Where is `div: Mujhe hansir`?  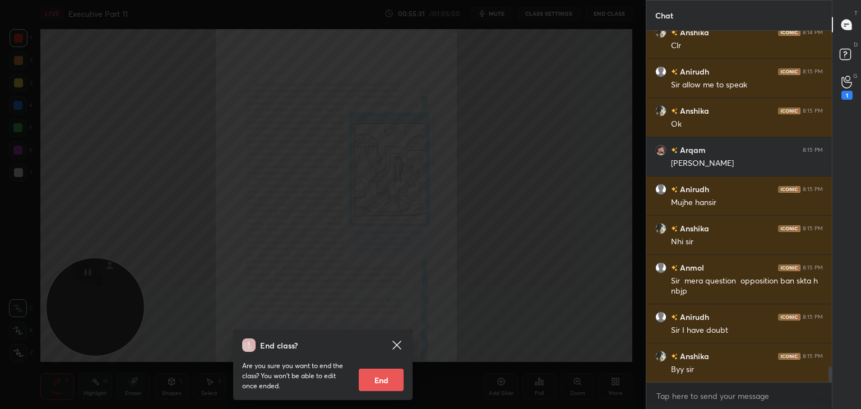
div: Mujhe hansir is located at coordinates (746, 203).